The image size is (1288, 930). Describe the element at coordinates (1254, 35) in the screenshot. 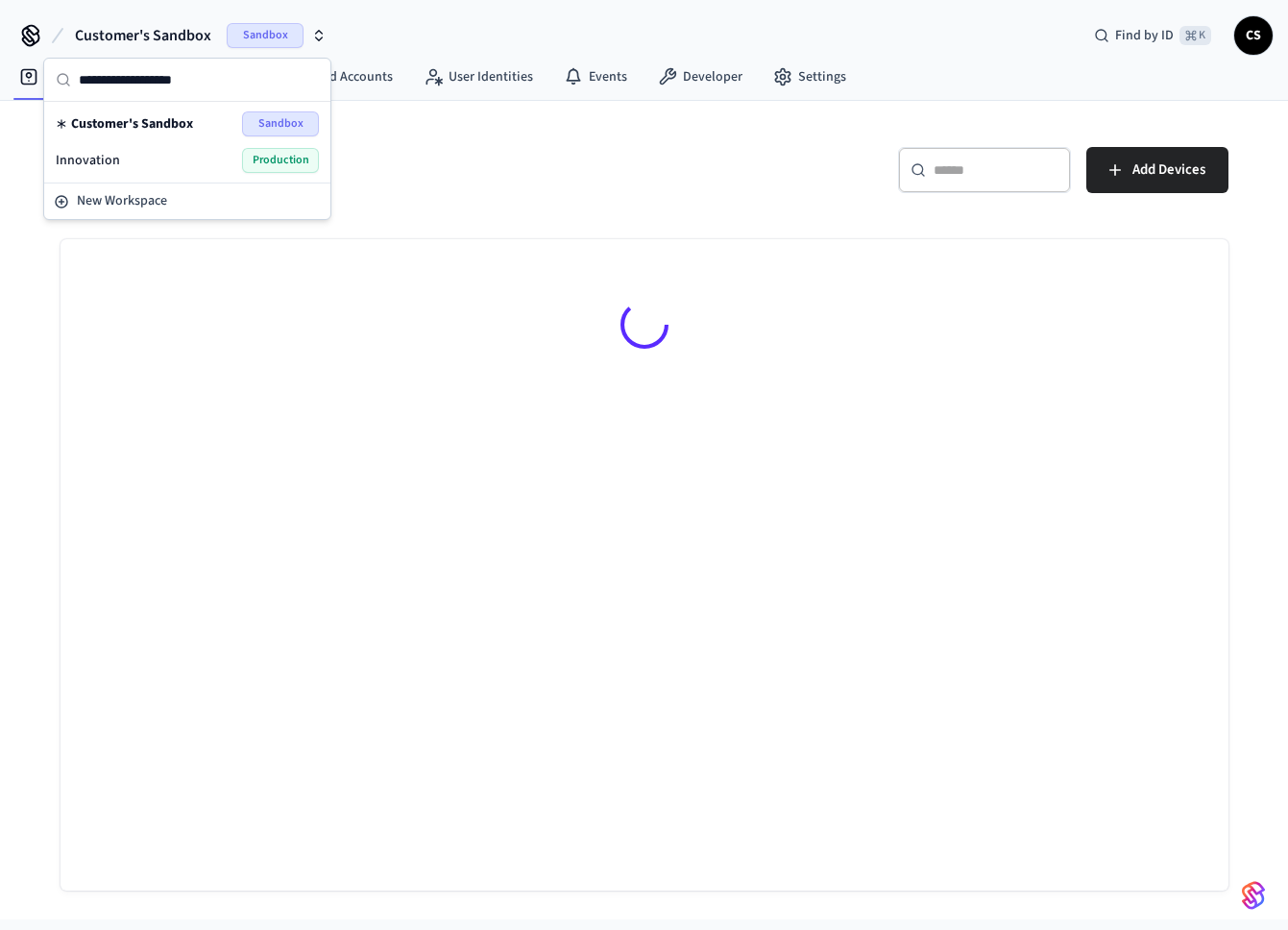

I see `span: CS` at that location.